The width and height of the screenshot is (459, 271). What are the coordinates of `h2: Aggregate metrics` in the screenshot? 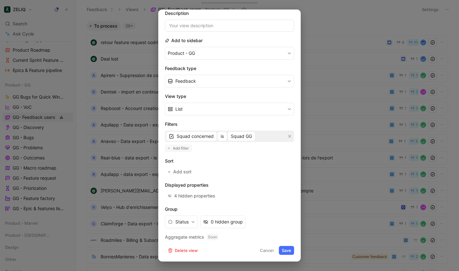 It's located at (230, 237).